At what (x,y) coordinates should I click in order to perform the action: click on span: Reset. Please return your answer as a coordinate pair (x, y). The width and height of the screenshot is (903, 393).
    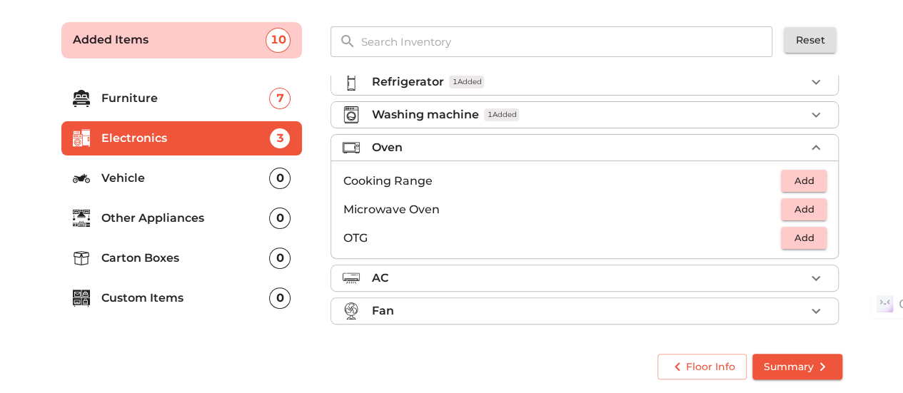
    Looking at the image, I should click on (809, 40).